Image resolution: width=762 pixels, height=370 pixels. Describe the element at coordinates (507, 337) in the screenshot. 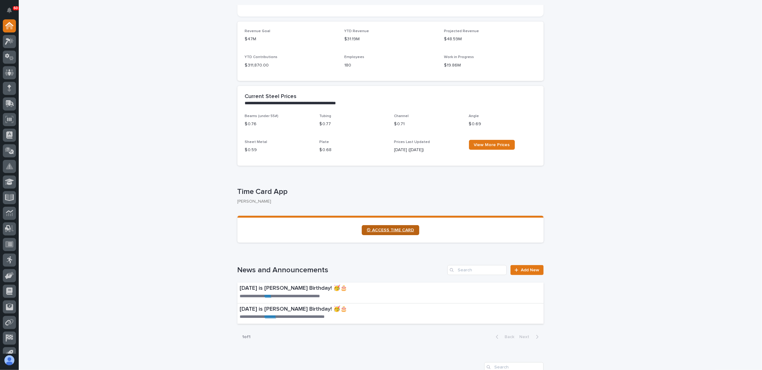

I see `span: Back` at that location.